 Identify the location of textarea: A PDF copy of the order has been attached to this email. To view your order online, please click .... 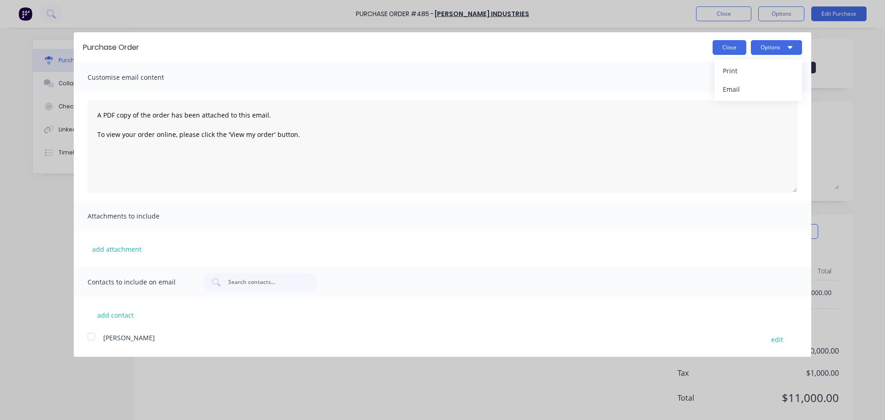
(443, 147).